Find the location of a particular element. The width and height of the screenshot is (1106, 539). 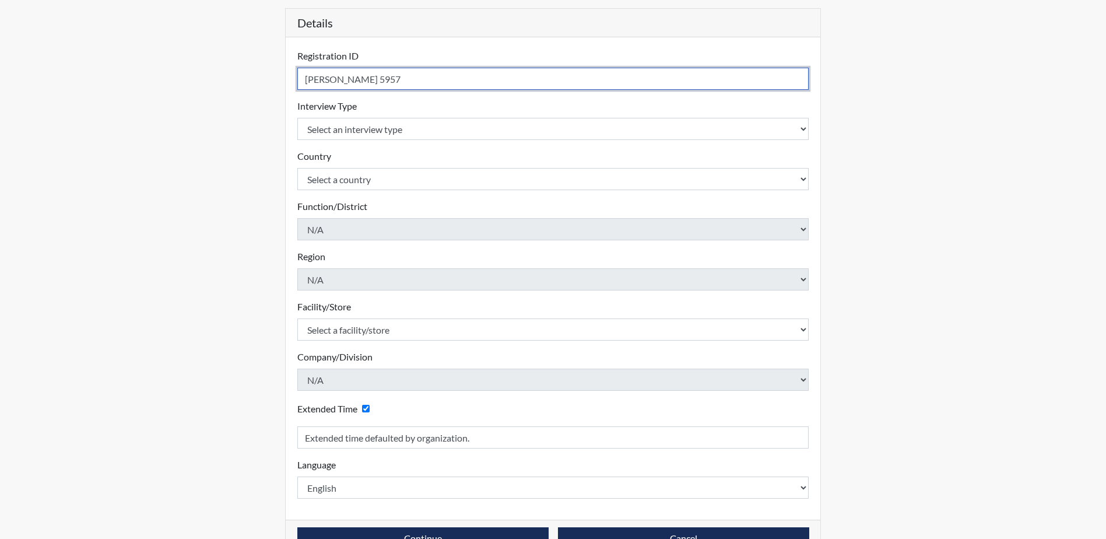

label: Company/Division is located at coordinates (335, 357).